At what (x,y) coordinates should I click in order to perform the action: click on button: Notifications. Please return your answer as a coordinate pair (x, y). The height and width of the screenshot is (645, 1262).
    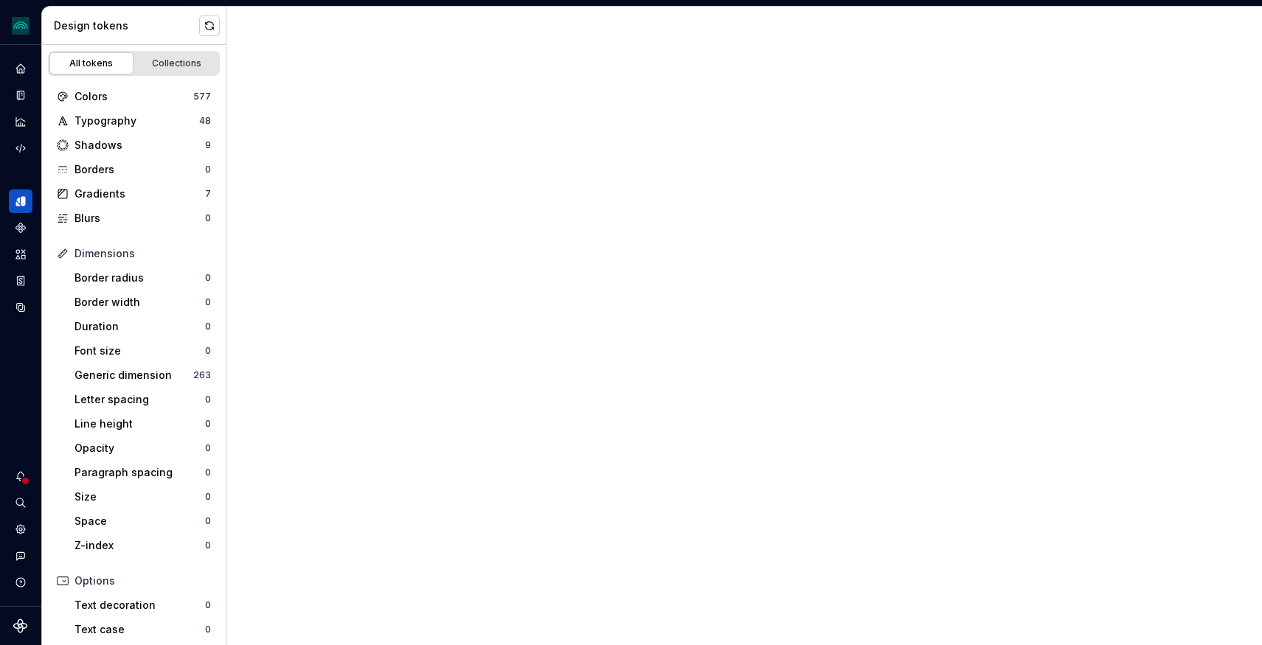
    Looking at the image, I should click on (21, 476).